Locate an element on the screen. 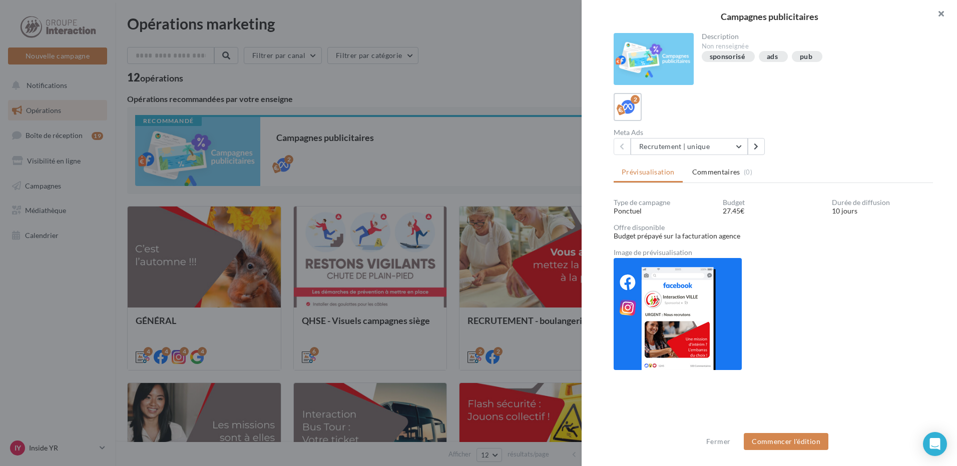  div: Ponctuel is located at coordinates (664, 211).